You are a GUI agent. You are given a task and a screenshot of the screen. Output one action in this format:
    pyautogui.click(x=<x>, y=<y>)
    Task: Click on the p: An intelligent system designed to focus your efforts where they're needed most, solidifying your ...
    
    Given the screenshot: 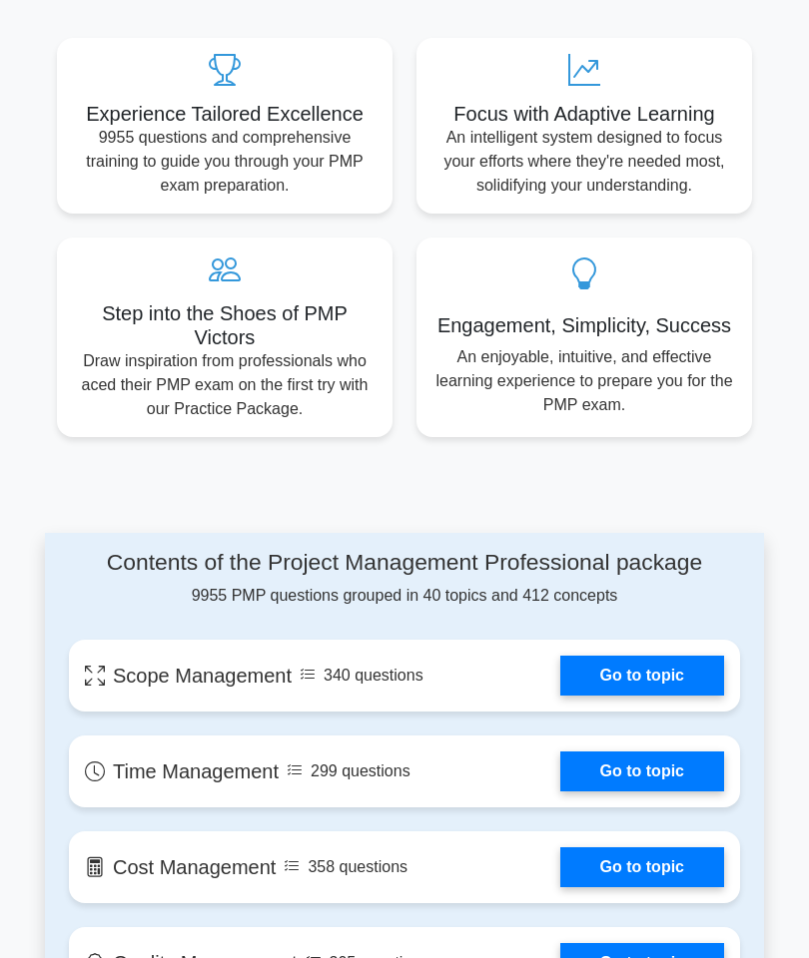 What is the action you would take?
    pyautogui.click(x=584, y=162)
    